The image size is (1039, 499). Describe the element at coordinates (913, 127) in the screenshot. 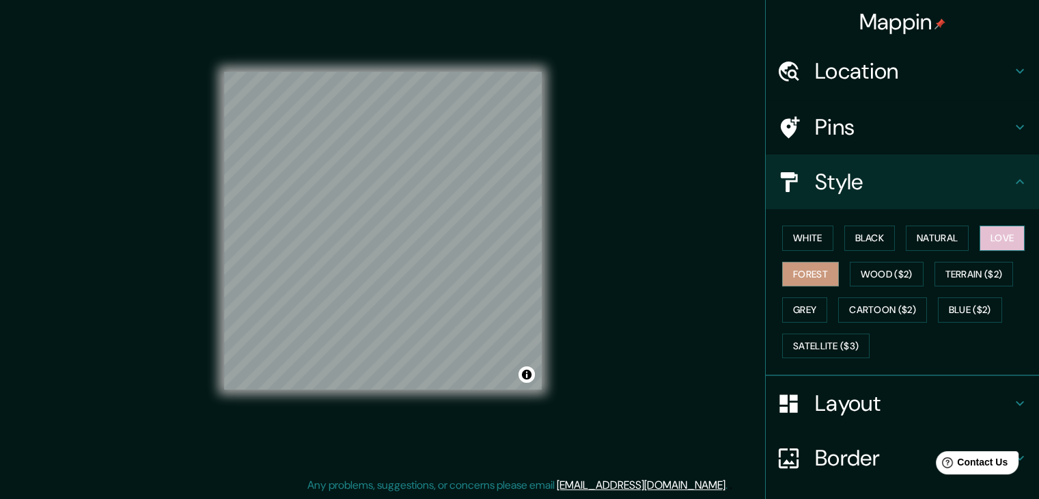

I see `h4: Pins` at that location.